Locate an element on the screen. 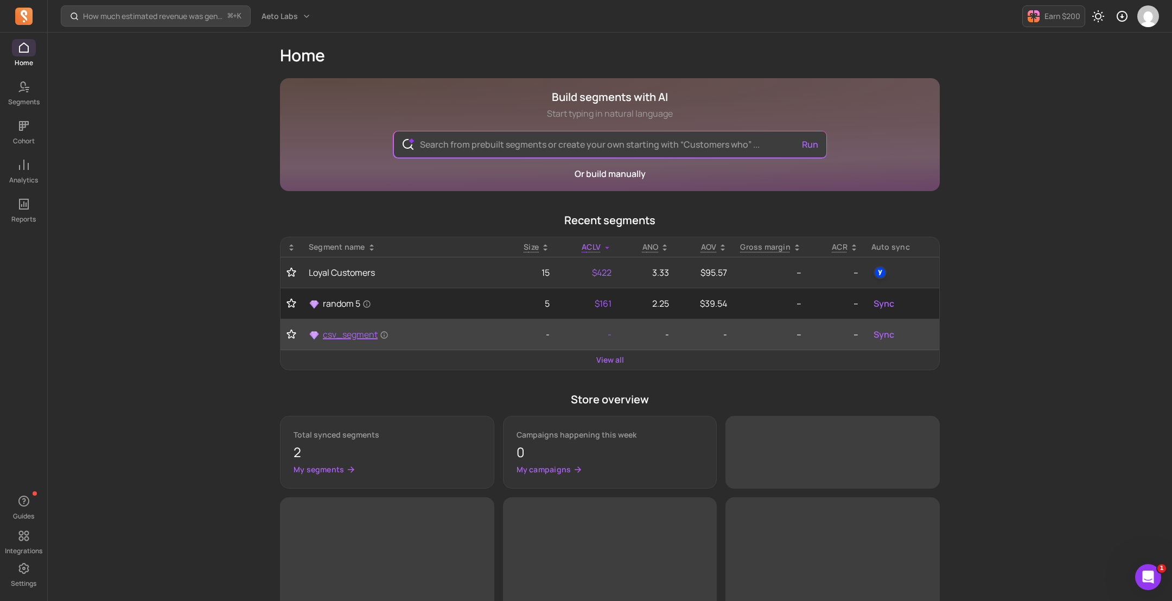 The width and height of the screenshot is (1172, 601). kbd: K is located at coordinates (239, 16).